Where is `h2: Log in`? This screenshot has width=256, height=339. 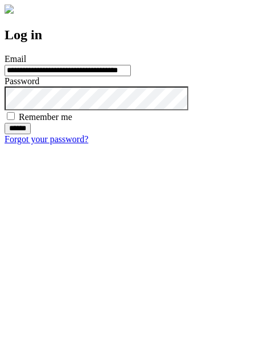
h2: Log in is located at coordinates (128, 35).